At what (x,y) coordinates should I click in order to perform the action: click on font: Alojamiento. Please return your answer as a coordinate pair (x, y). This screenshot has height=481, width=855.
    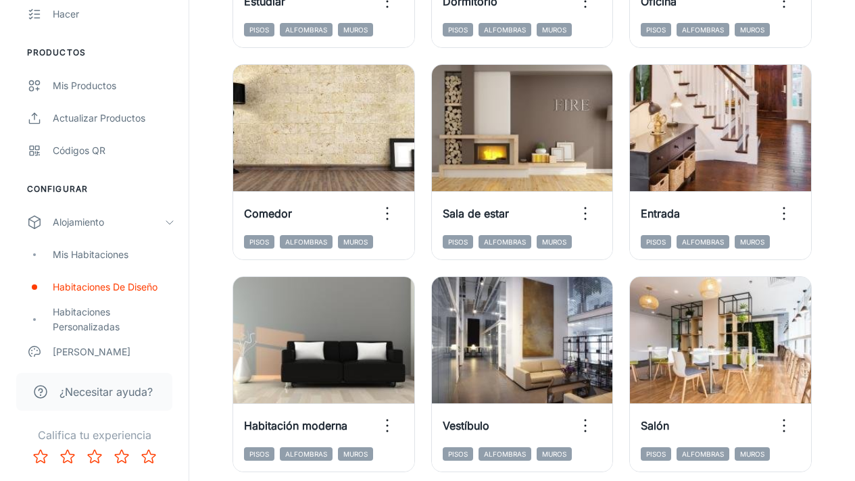
    Looking at the image, I should click on (78, 222).